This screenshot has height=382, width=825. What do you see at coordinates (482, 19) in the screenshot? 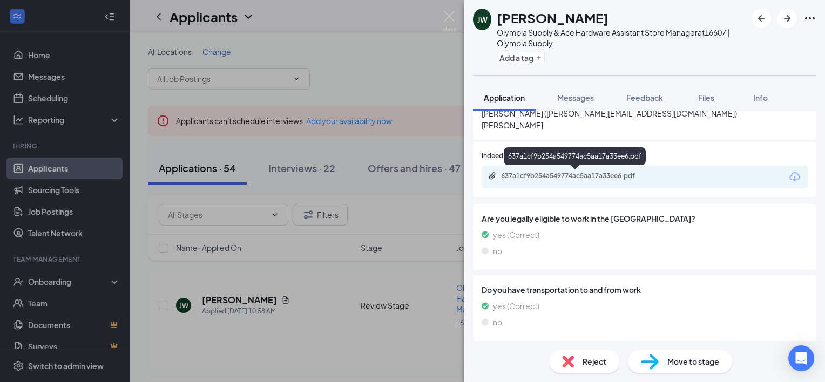
I see `div: JW` at bounding box center [482, 19].